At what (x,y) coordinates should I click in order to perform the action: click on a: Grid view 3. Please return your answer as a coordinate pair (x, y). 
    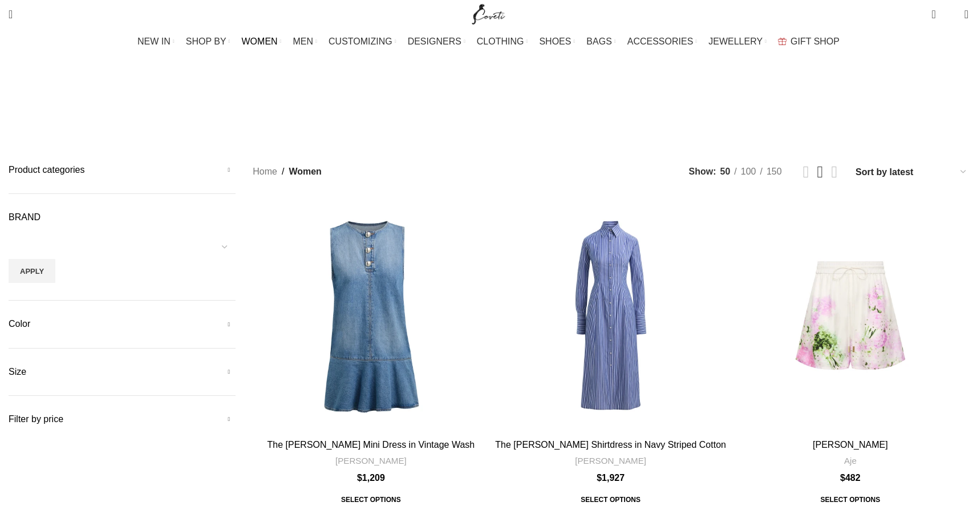
    Looking at the image, I should click on (821, 172).